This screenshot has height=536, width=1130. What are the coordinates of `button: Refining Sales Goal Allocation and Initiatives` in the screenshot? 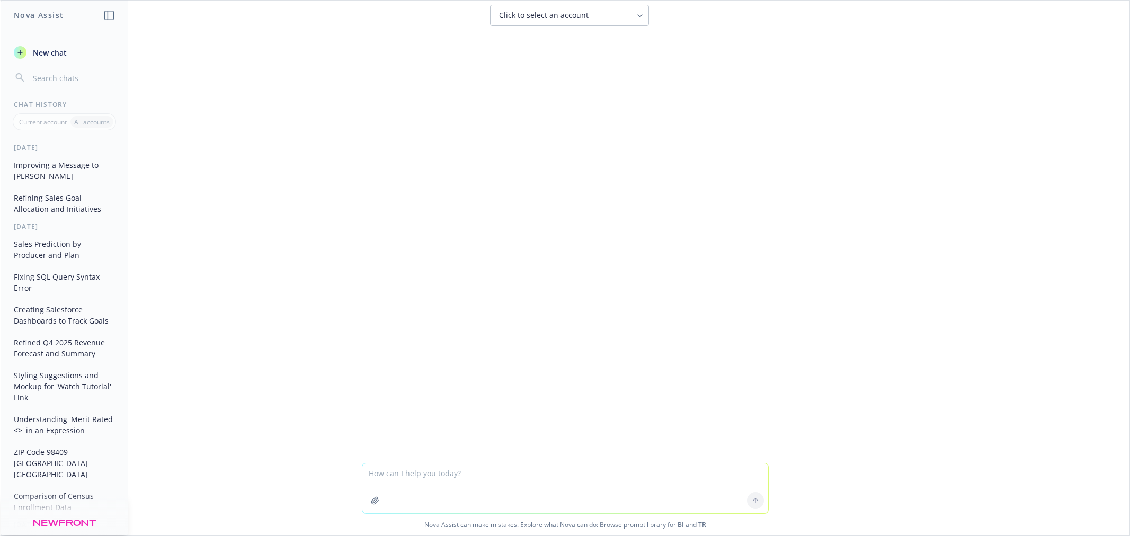 It's located at (64, 203).